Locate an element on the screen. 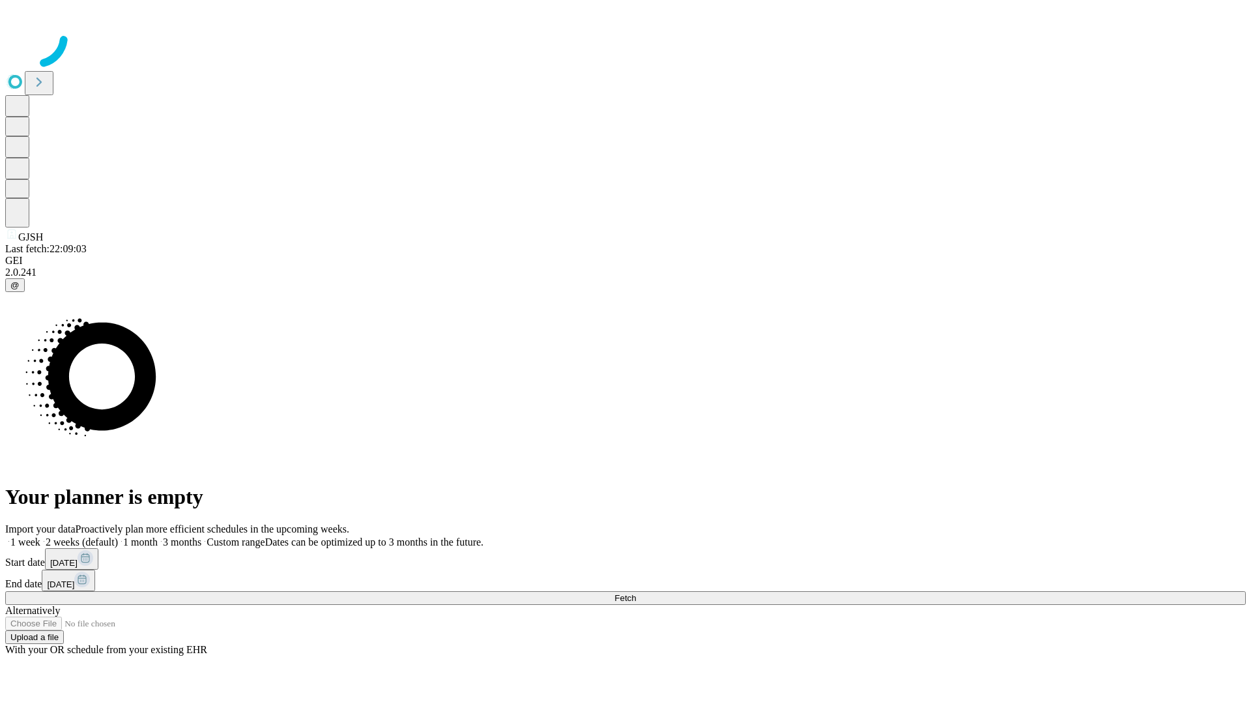 The image size is (1251, 704). button: Fetch is located at coordinates (626, 598).